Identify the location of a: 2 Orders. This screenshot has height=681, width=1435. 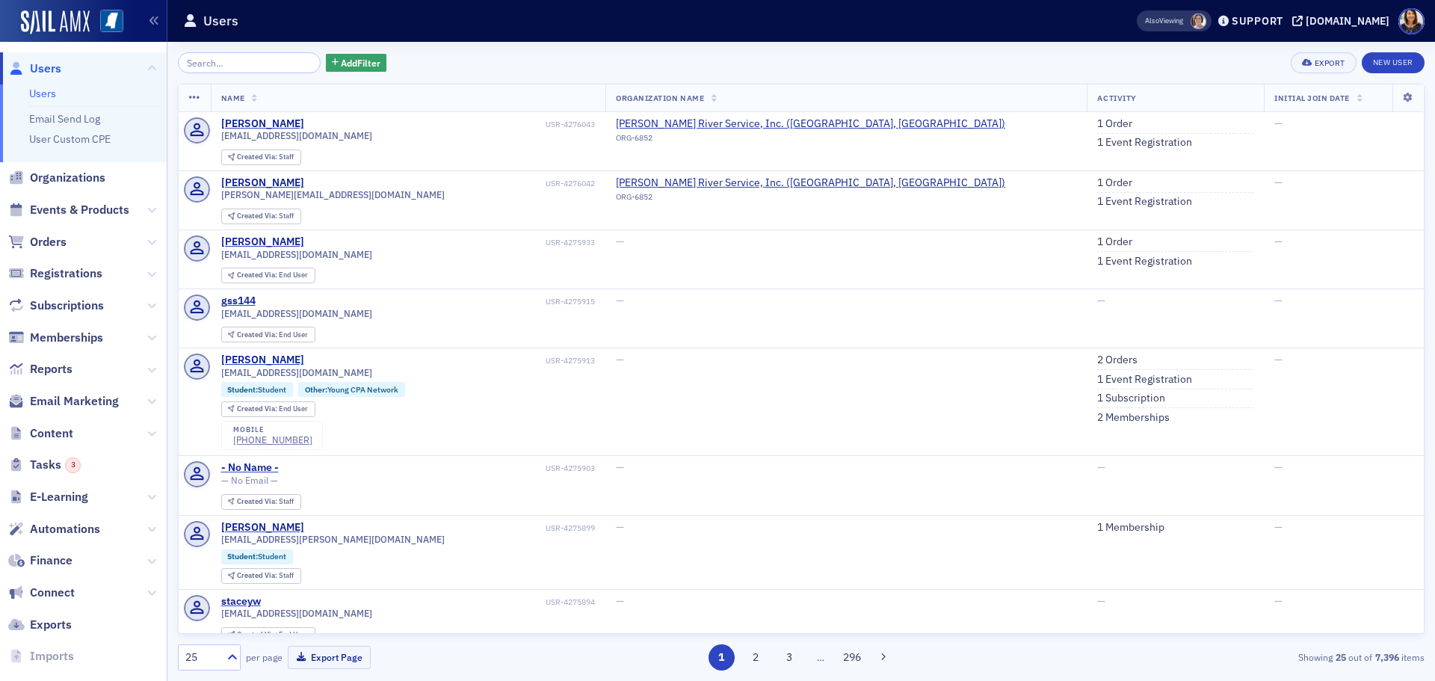
(1117, 360).